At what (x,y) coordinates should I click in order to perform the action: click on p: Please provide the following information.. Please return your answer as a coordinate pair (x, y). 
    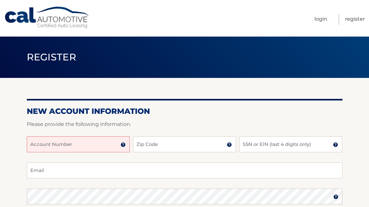
    Looking at the image, I should click on (184, 125).